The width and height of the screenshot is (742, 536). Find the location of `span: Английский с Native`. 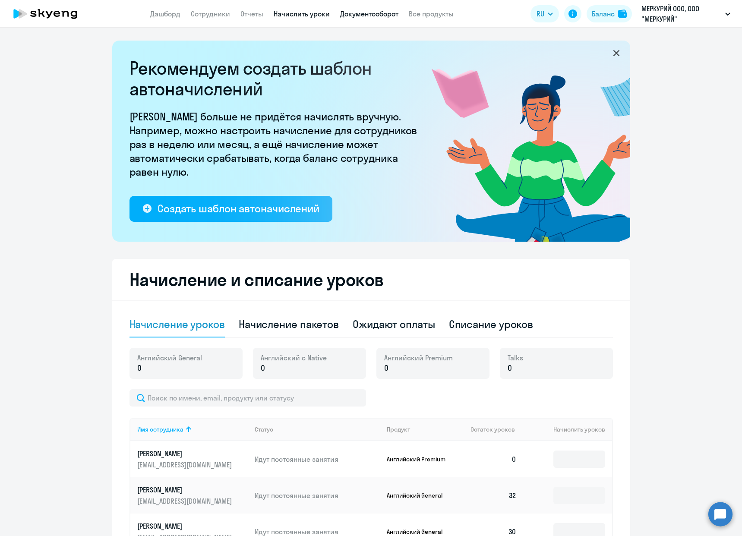

span: Английский с Native is located at coordinates (294, 358).